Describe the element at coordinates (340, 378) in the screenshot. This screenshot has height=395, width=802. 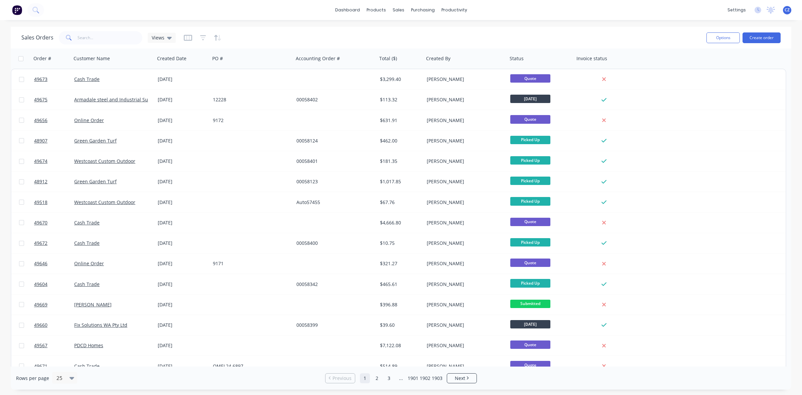
I see `a: Previous page` at that location.